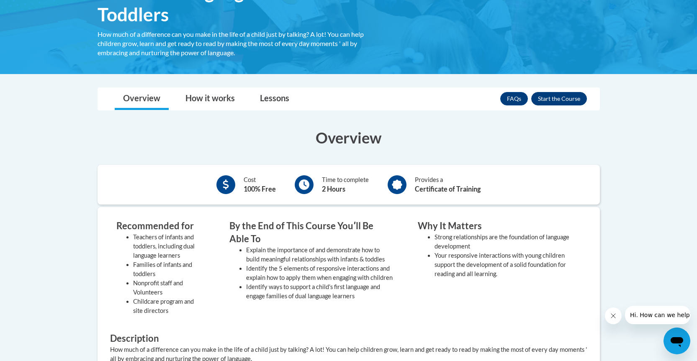  Describe the element at coordinates (508, 265) in the screenshot. I see `li: Your responsive interactions with young children support the development of a solid foundation fo...` at that location.